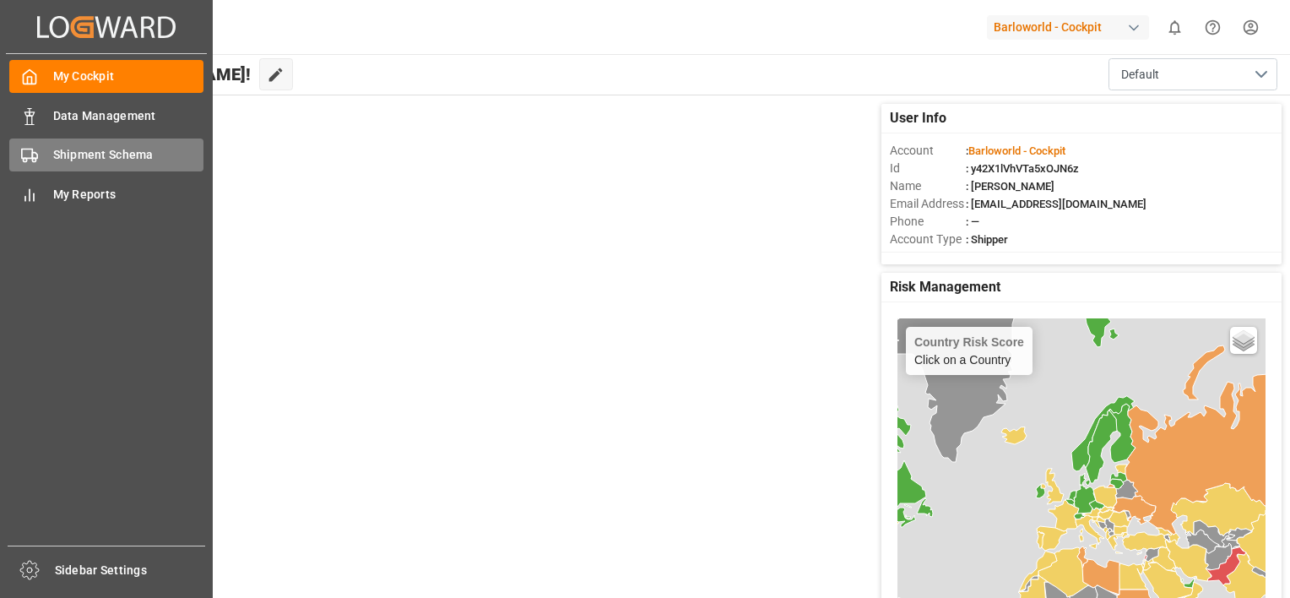 Image resolution: width=1290 pixels, height=598 pixels. I want to click on button: Barloworld - Cockpit, so click(1072, 27).